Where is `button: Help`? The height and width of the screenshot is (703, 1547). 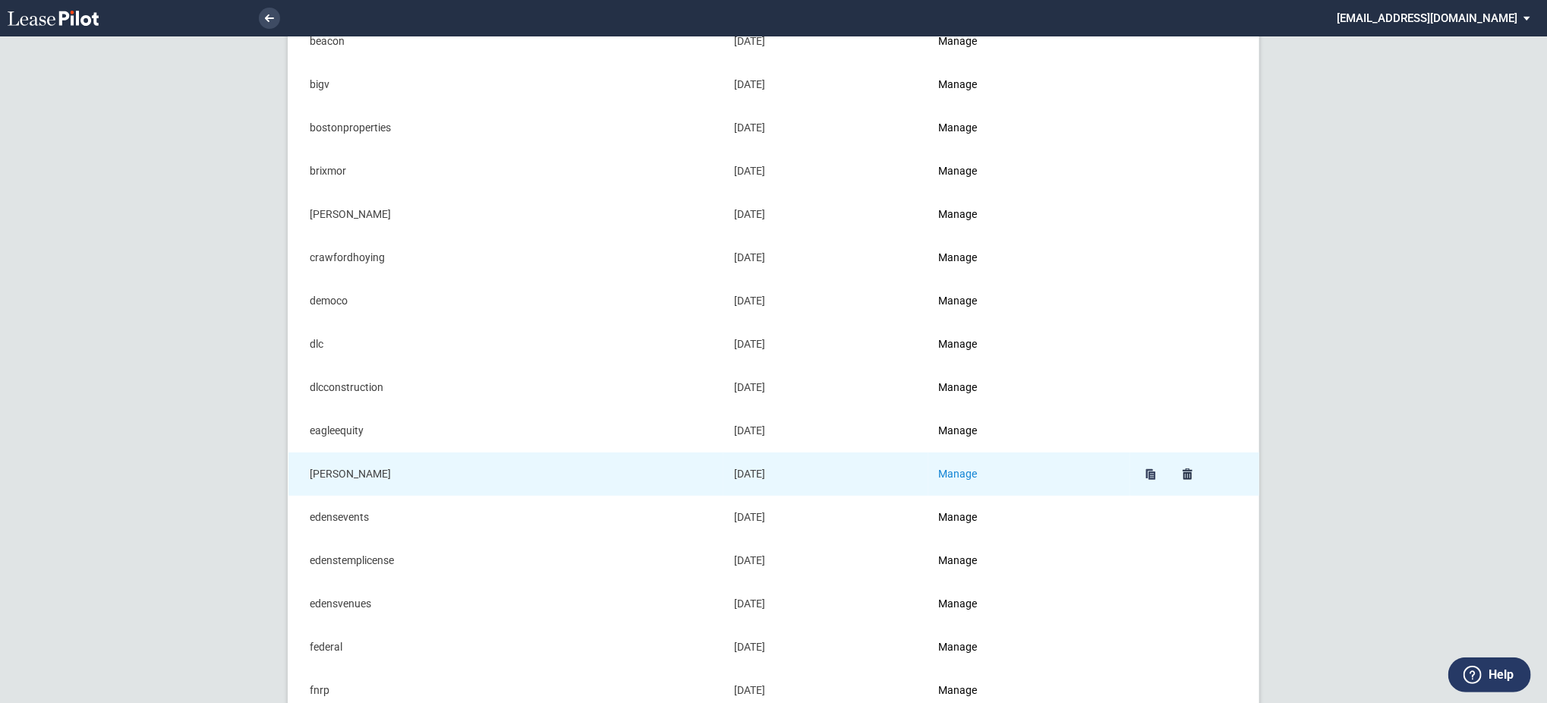 button: Help is located at coordinates (1489, 675).